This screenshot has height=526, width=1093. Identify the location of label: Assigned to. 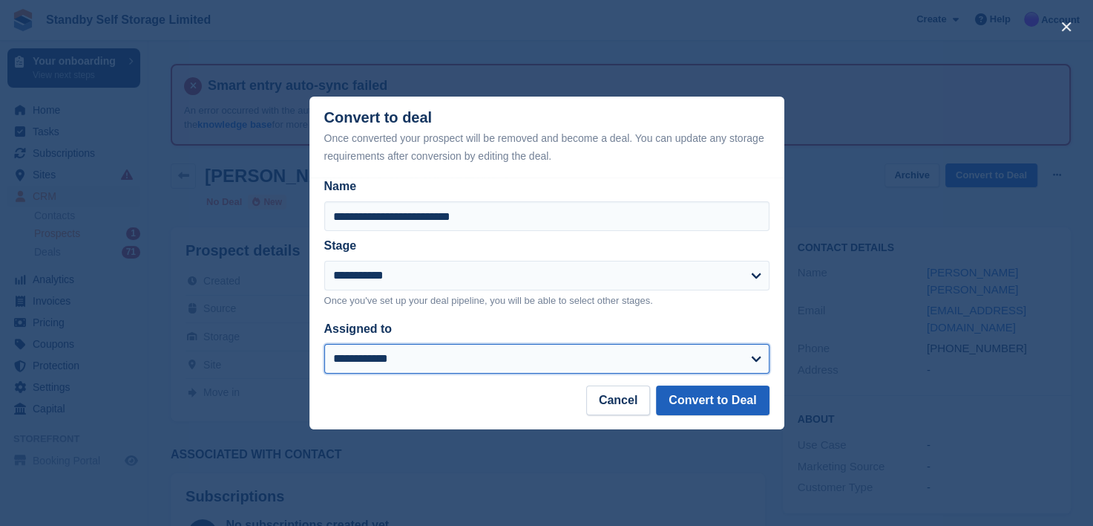
(359, 328).